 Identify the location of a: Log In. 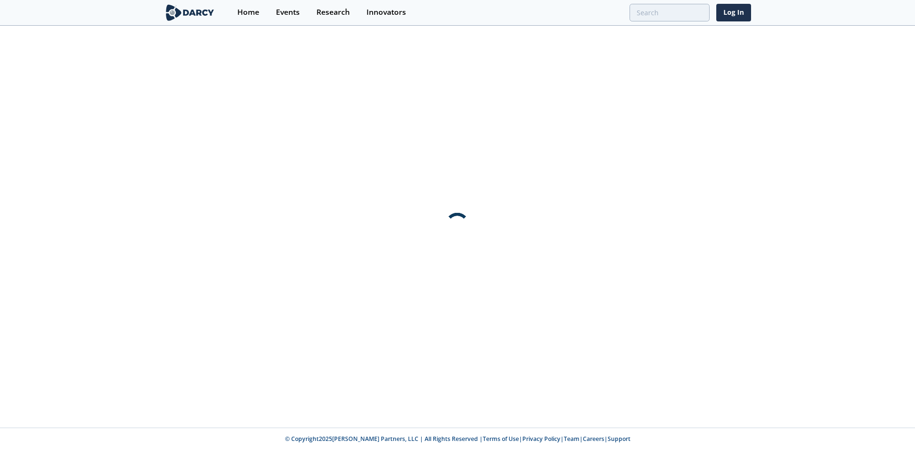
(733, 12).